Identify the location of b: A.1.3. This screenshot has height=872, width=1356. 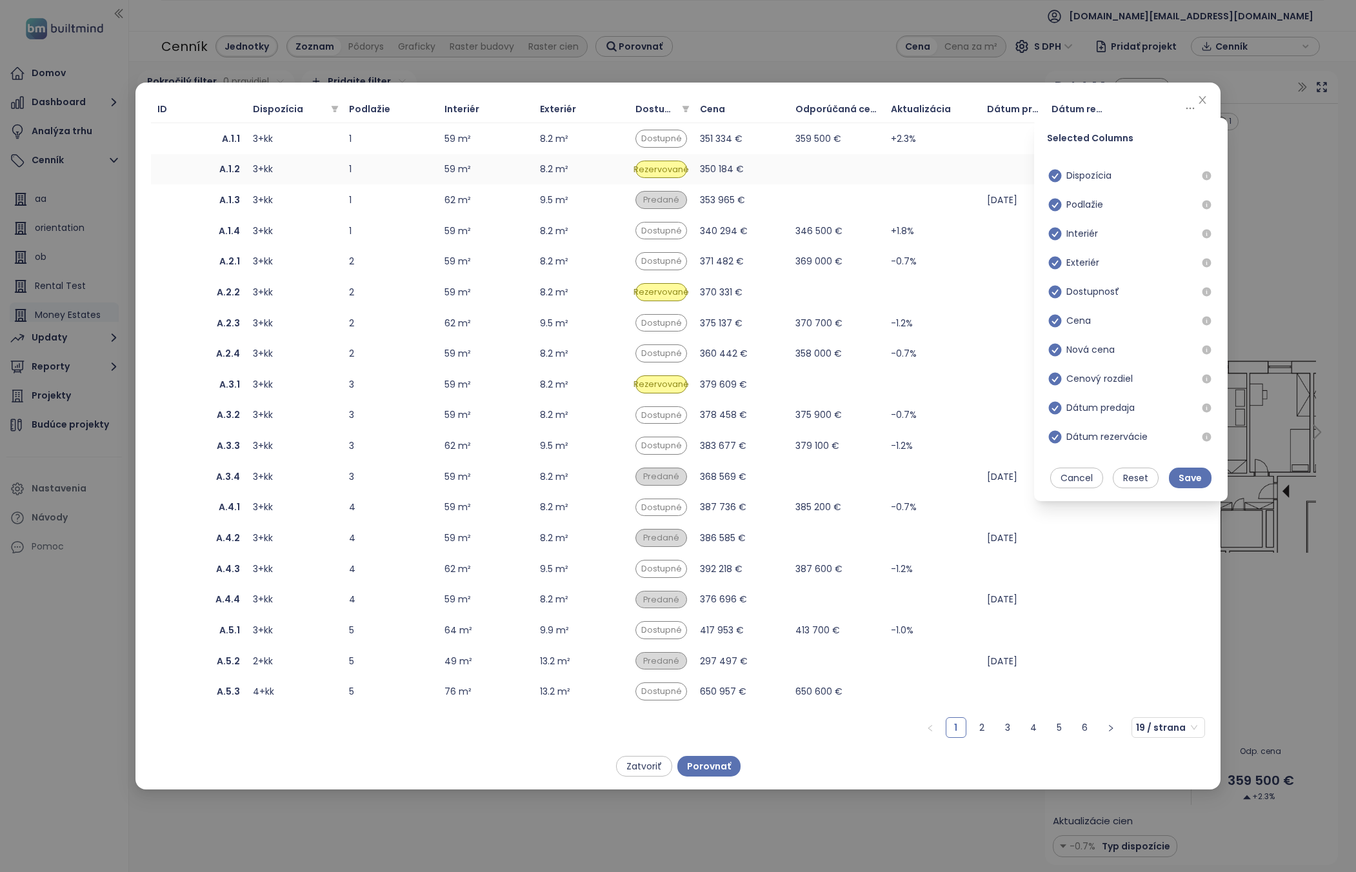
(230, 200).